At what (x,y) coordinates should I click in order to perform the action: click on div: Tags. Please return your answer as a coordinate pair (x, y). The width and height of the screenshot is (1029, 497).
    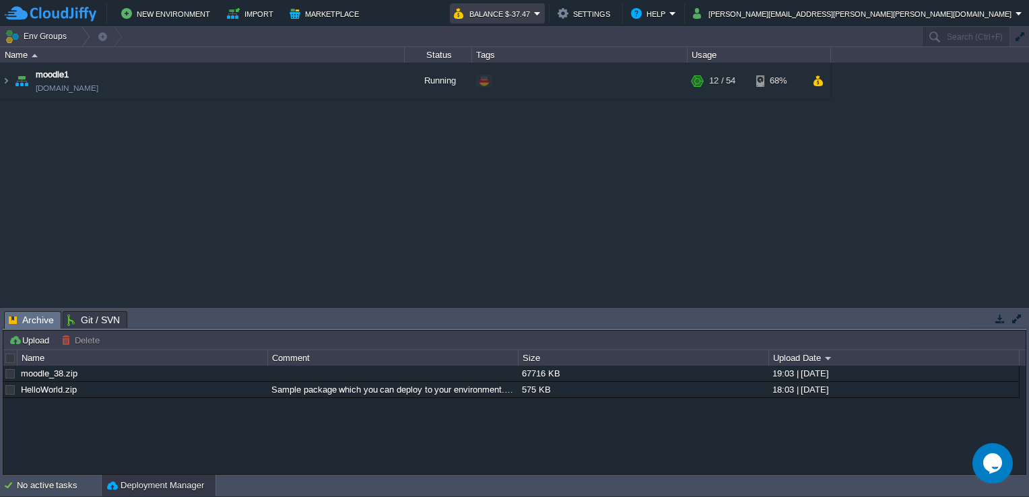
    Looking at the image, I should click on (580, 55).